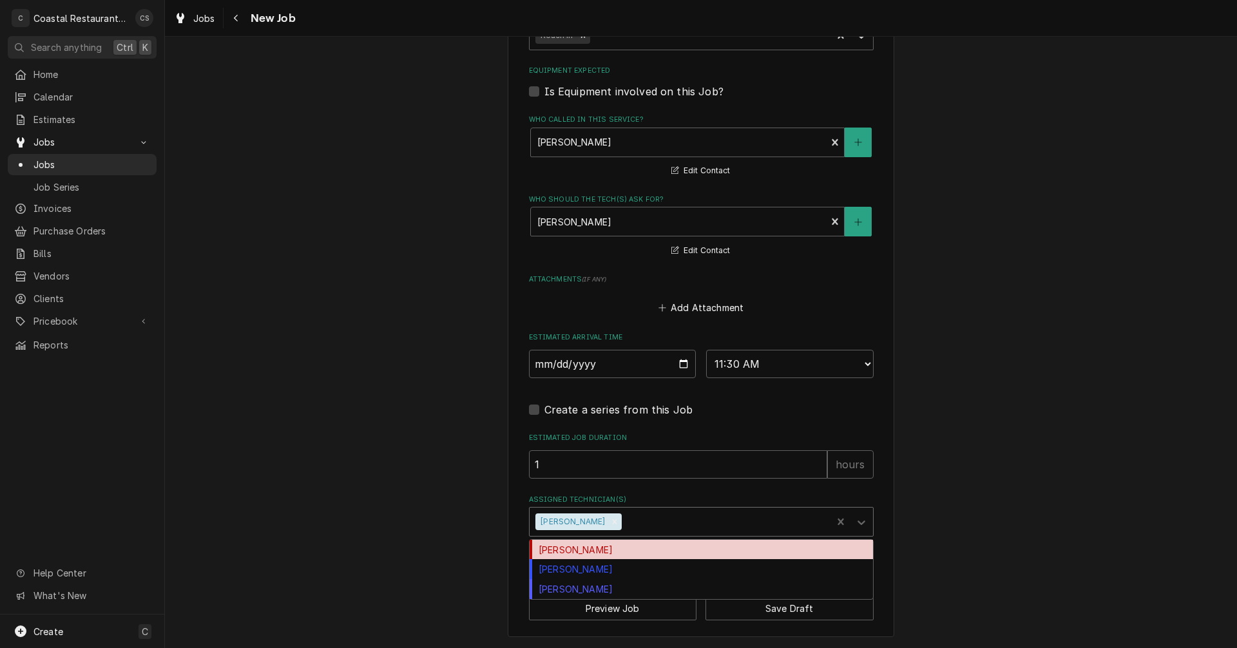 This screenshot has height=648, width=1237. Describe the element at coordinates (91, 74) in the screenshot. I see `span: Home` at that location.